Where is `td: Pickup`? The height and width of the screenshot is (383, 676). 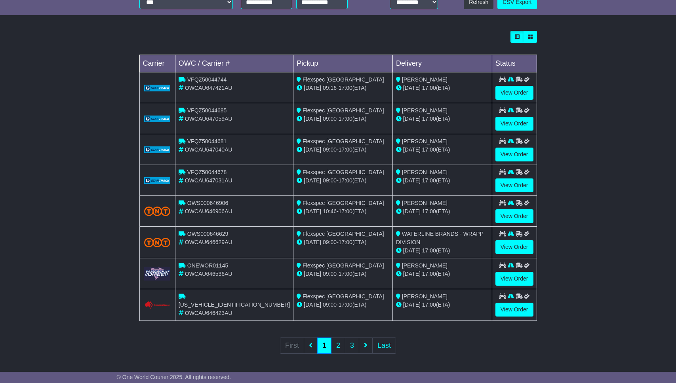 td: Pickup is located at coordinates (343, 64).